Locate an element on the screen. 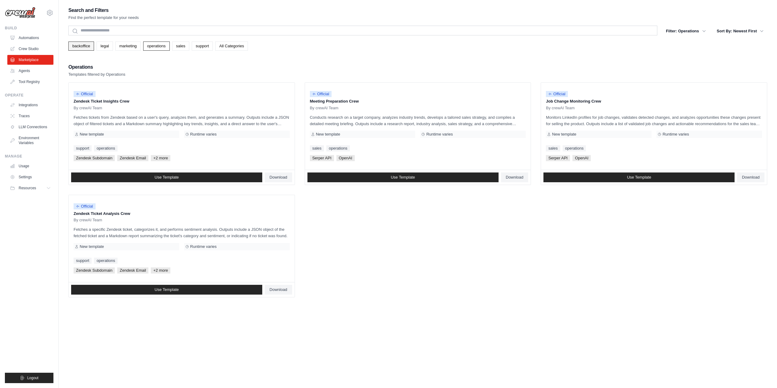 The image size is (777, 388). a: Traces is located at coordinates (30, 116).